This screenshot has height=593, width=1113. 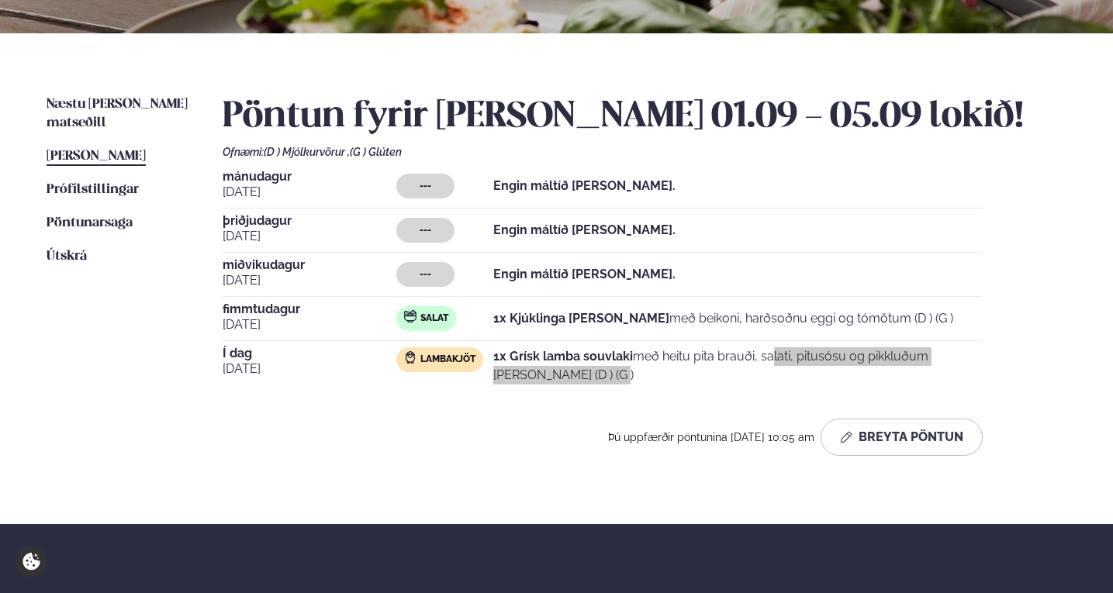 What do you see at coordinates (447, 360) in the screenshot?
I see `span: Lambakjöt` at bounding box center [447, 360].